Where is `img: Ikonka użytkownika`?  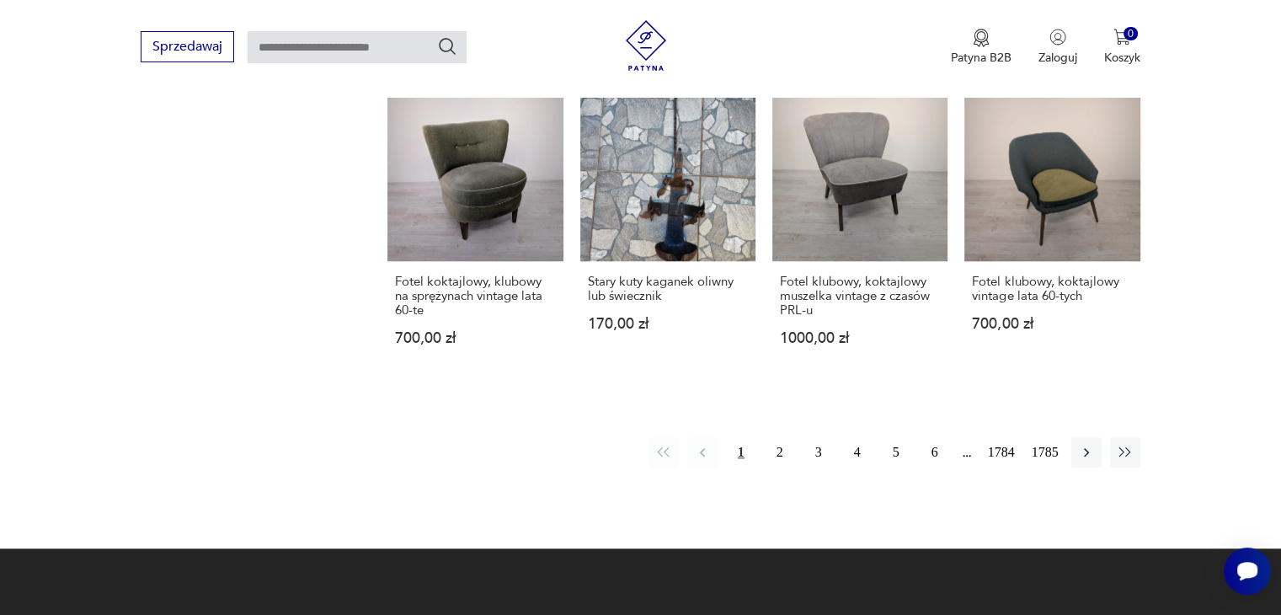 img: Ikonka użytkownika is located at coordinates (1058, 37).